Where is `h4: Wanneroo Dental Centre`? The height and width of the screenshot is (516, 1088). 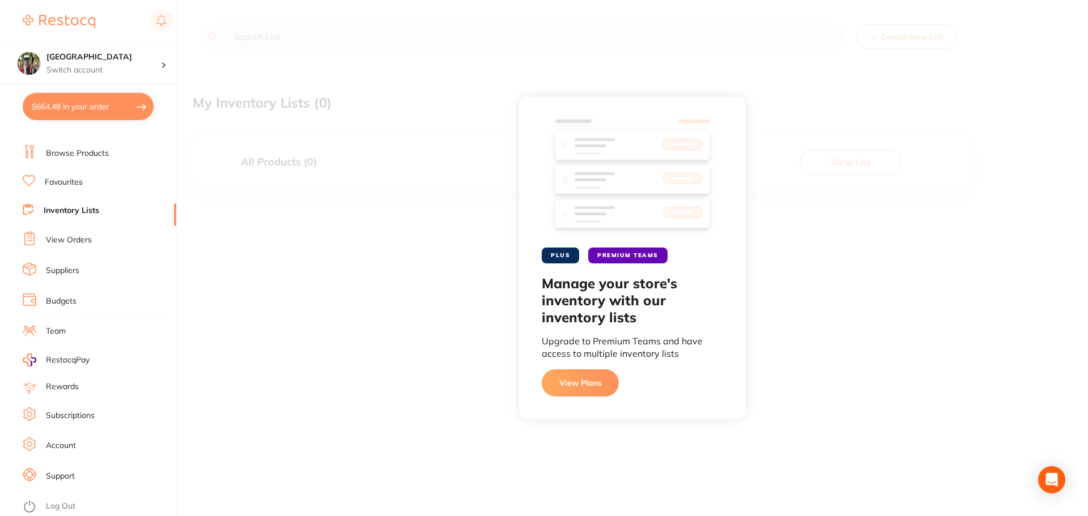 h4: Wanneroo Dental Centre is located at coordinates (104, 57).